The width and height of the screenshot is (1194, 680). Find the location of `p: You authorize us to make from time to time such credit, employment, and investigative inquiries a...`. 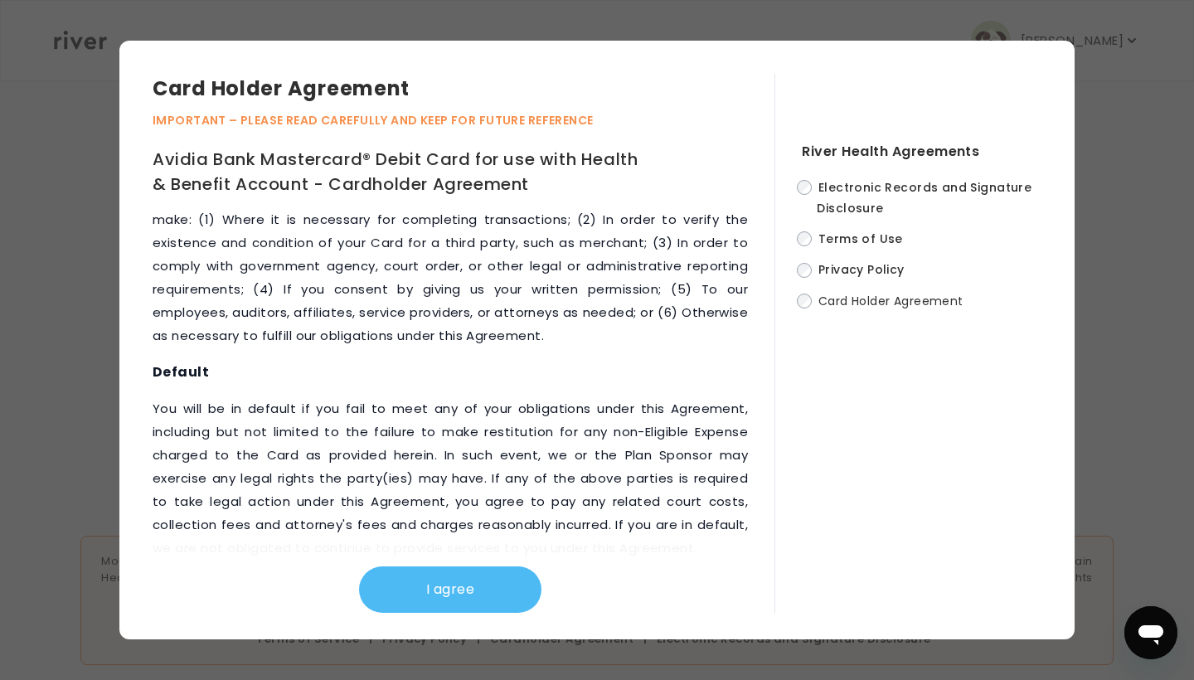

p: You authorize us to make from time to time such credit, employment, and investigative inquiries a... is located at coordinates (450, 243).